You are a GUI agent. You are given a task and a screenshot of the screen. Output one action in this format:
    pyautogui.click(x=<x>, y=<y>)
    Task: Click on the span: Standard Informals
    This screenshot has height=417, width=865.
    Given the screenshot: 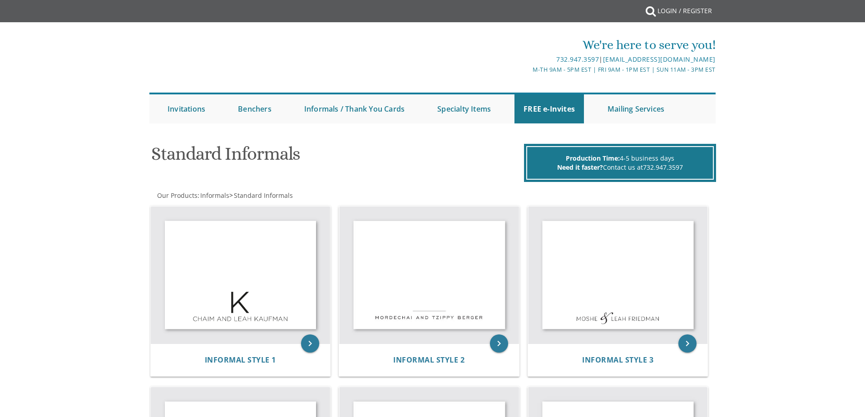 What is the action you would take?
    pyautogui.click(x=263, y=195)
    